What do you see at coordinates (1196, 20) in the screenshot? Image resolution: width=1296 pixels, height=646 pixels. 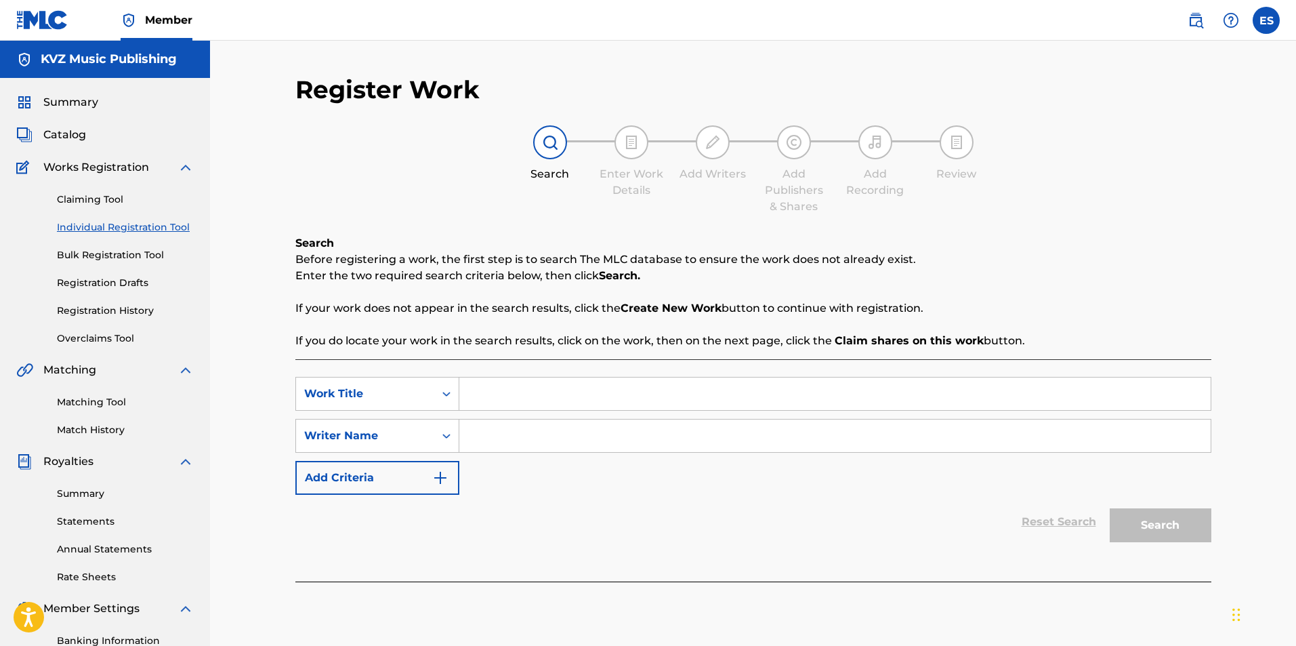 I see `img: search` at bounding box center [1196, 20].